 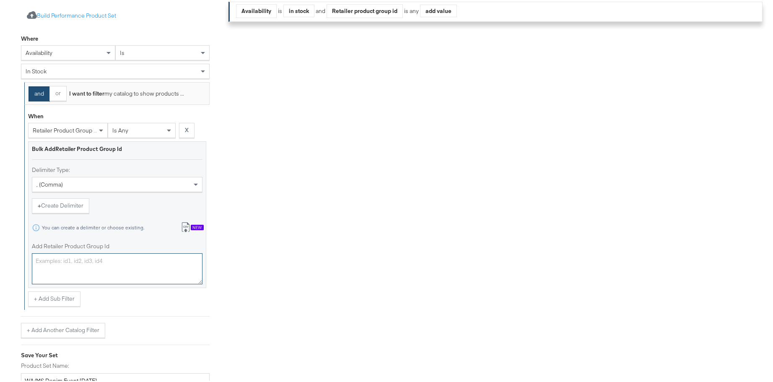 I want to click on label: Product Set Name:, so click(x=115, y=364).